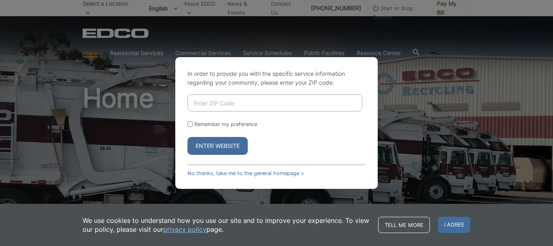  Describe the element at coordinates (275, 103) in the screenshot. I see `input: Enter ZIP Code` at that location.